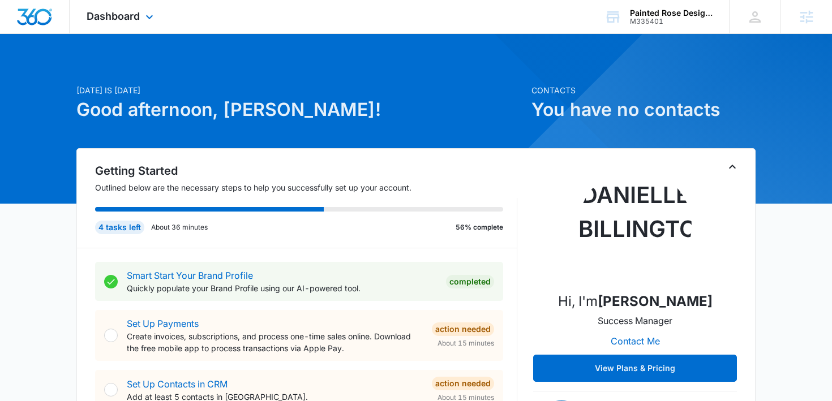 This screenshot has width=832, height=401. What do you see at coordinates (643, 110) in the screenshot?
I see `h1: You have no contacts` at bounding box center [643, 110].